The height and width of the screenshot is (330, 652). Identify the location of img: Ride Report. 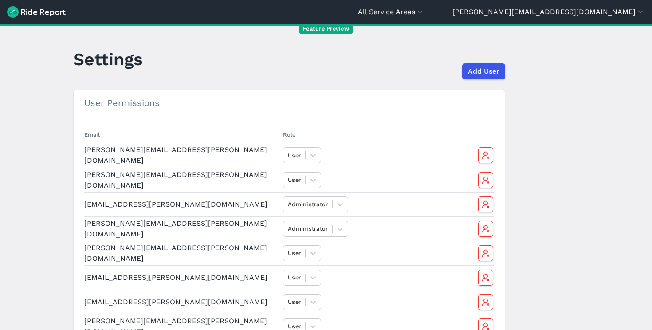
(36, 12).